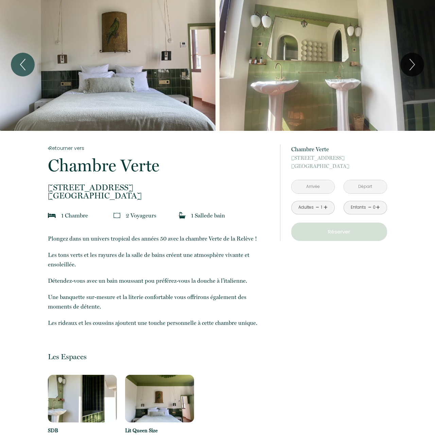 This screenshot has width=435, height=436. Describe the element at coordinates (339, 232) in the screenshot. I see `button: Réserver` at that location.